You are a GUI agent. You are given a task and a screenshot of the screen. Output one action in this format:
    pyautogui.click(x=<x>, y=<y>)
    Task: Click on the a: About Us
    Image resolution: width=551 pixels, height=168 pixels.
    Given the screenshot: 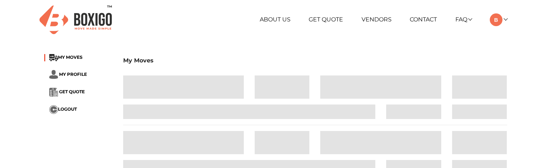 What is the action you would take?
    pyautogui.click(x=275, y=19)
    